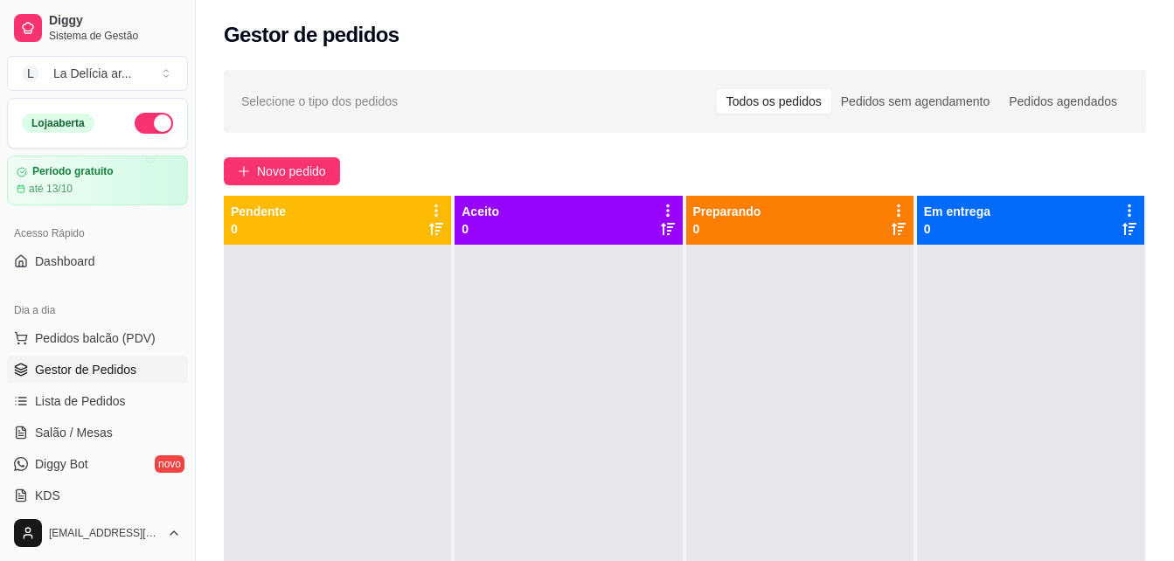  Describe the element at coordinates (114, 36) in the screenshot. I see `span: Sistema de Gestão` at that location.